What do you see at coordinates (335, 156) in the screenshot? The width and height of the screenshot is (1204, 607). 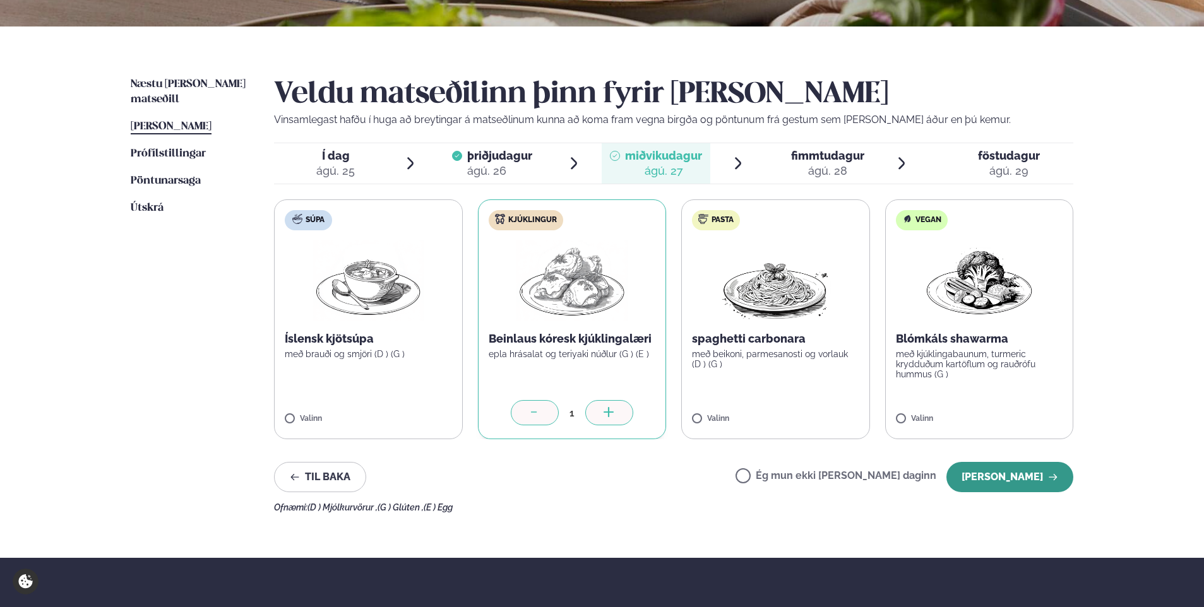 I see `span: Í dag` at bounding box center [335, 156].